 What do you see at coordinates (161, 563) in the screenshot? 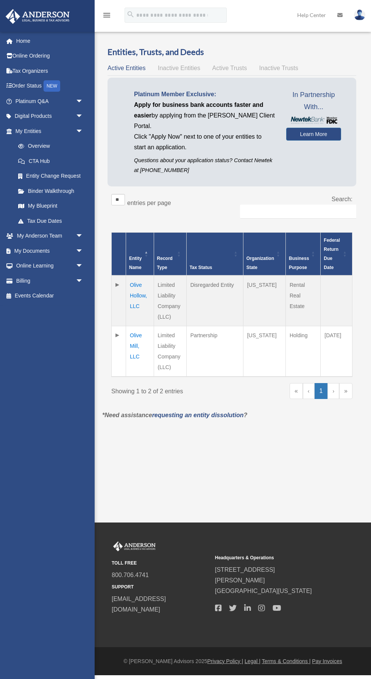
I see `small: TOLL FREE` at bounding box center [161, 563].